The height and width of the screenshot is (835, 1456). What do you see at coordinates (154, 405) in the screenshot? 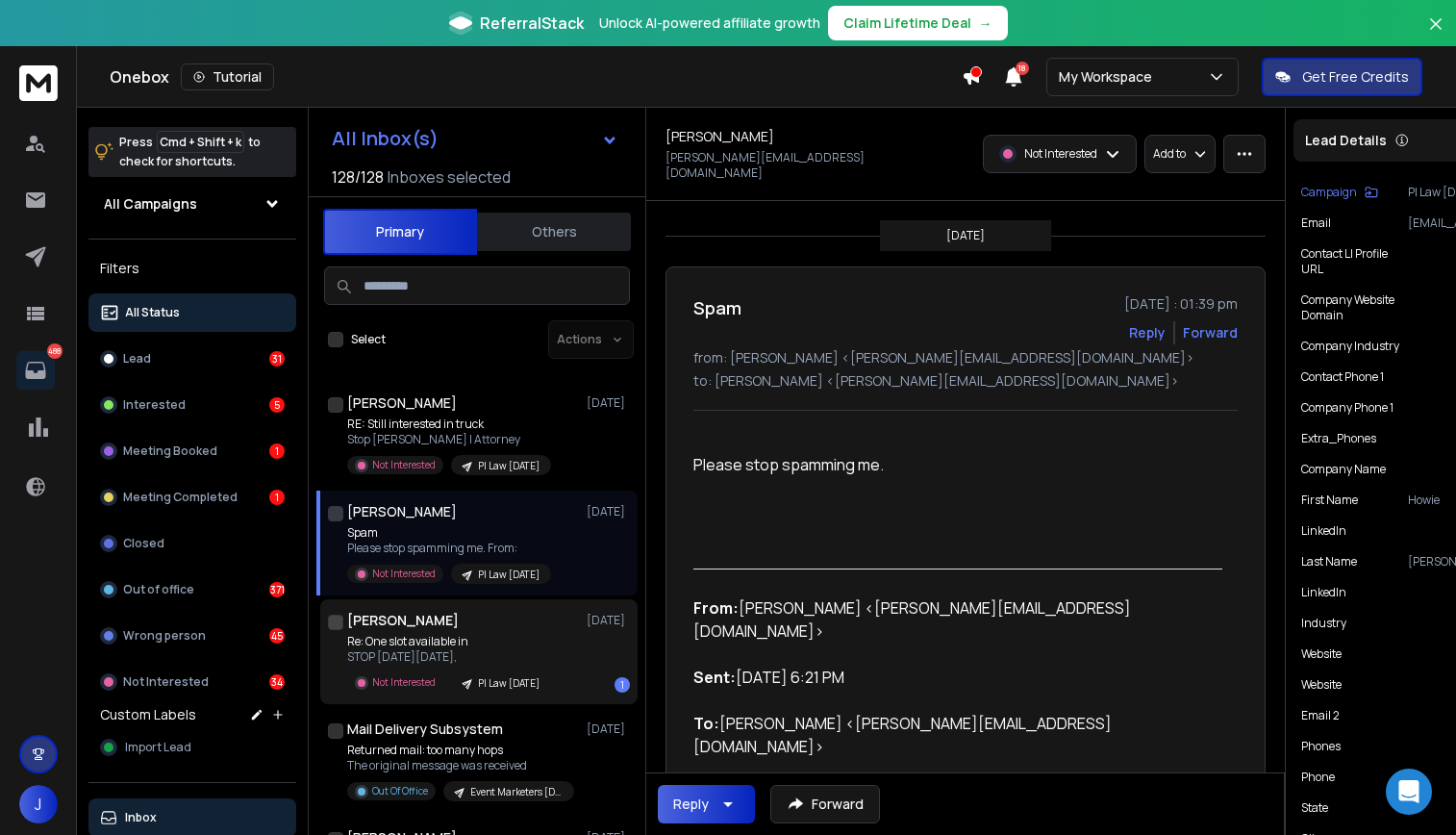
I see `p: Interested` at bounding box center [154, 405].